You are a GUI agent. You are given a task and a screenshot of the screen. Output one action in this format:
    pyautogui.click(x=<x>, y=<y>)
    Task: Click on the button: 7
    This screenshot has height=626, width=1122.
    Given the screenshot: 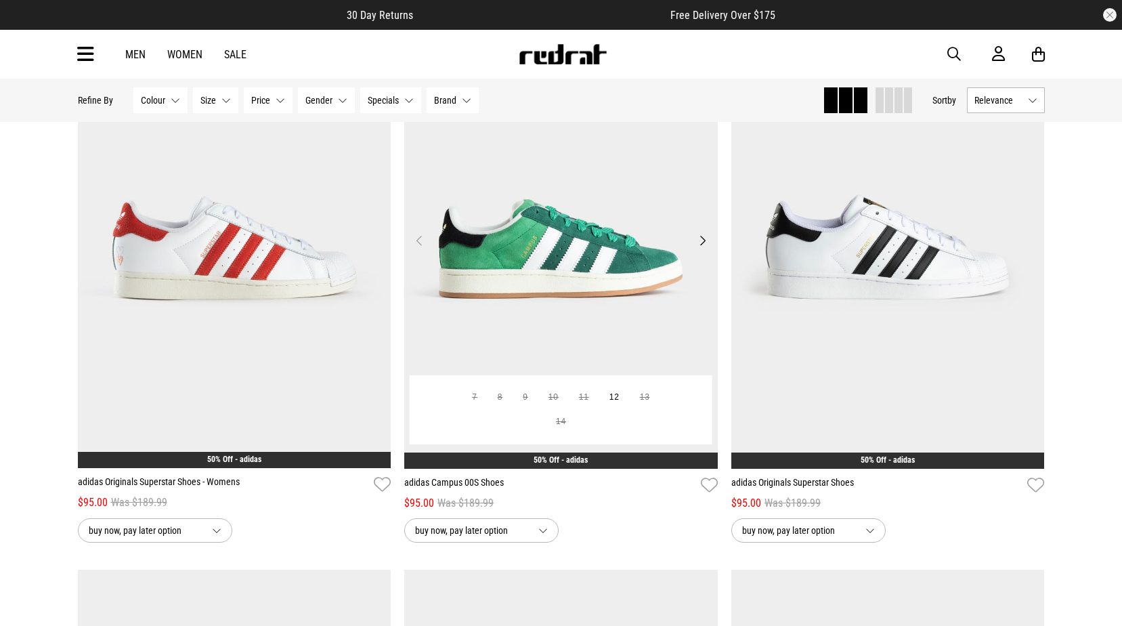 What is the action you would take?
    pyautogui.click(x=474, y=398)
    